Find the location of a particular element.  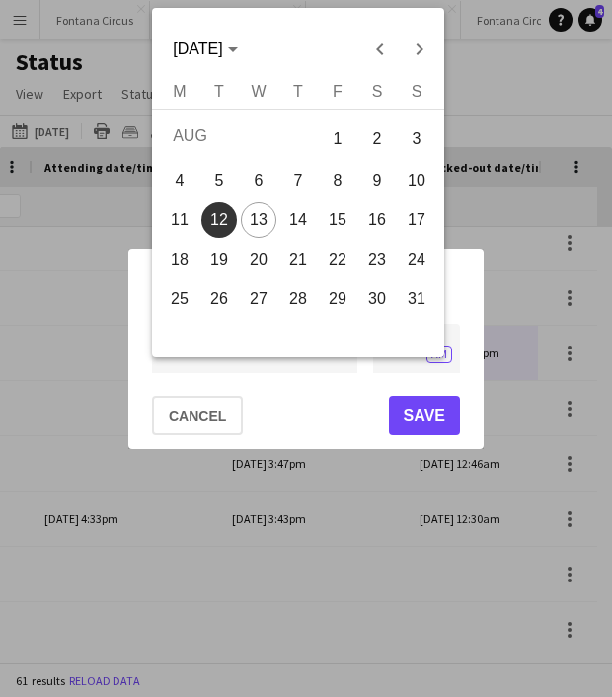

button: 22-08-2025 is located at coordinates (338, 260).